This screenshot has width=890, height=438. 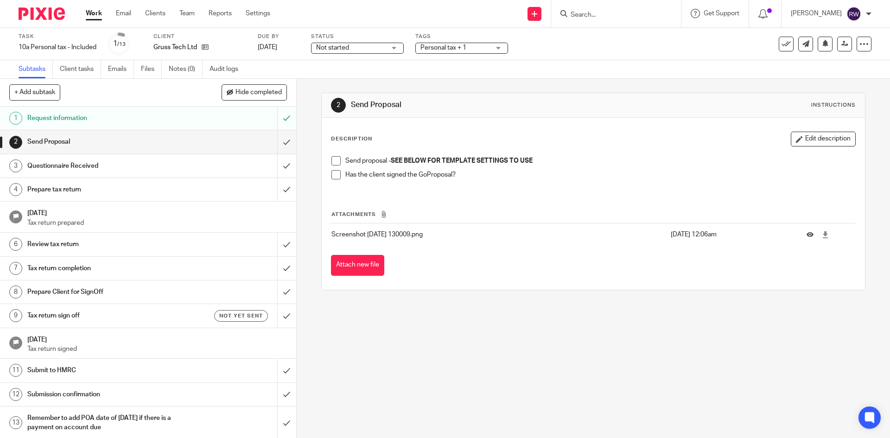 I want to click on span: Not started, so click(x=332, y=48).